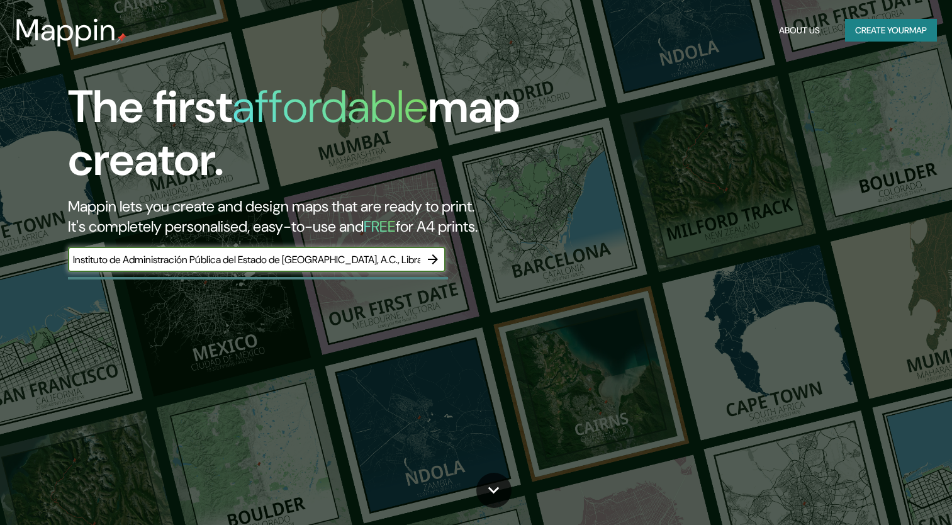  I want to click on img: mappin-pin, so click(121, 38).